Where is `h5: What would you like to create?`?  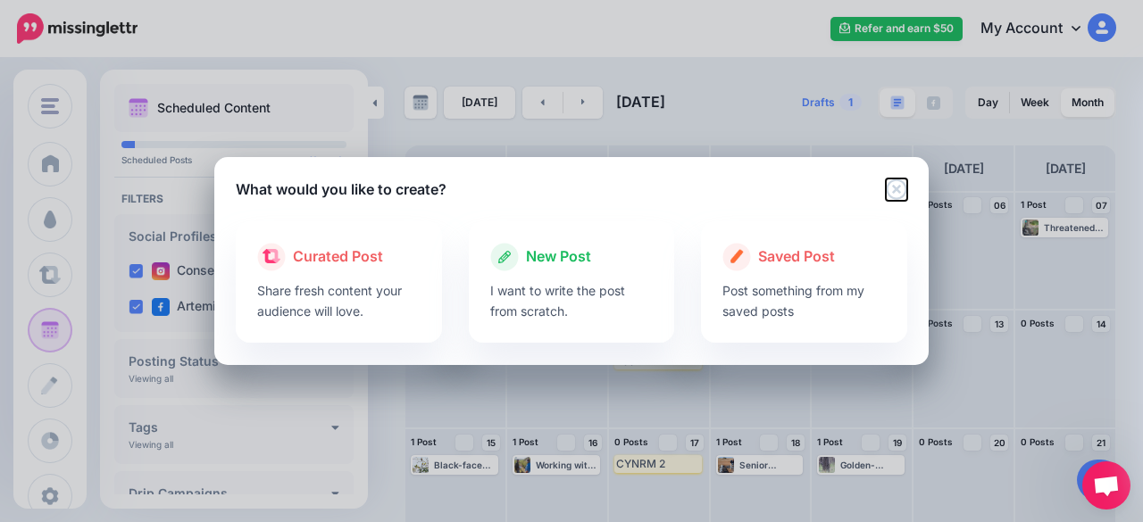
h5: What would you like to create? is located at coordinates (341, 189).